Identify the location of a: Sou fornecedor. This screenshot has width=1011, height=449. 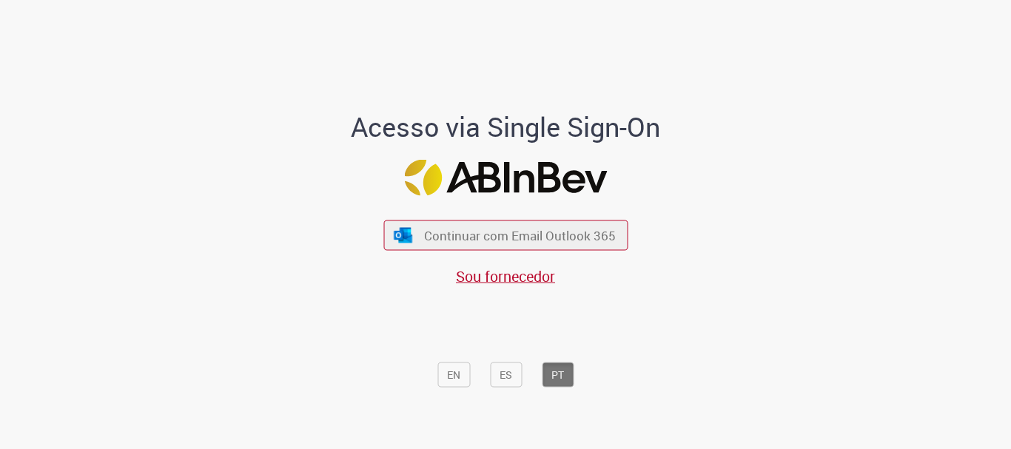
(505, 276).